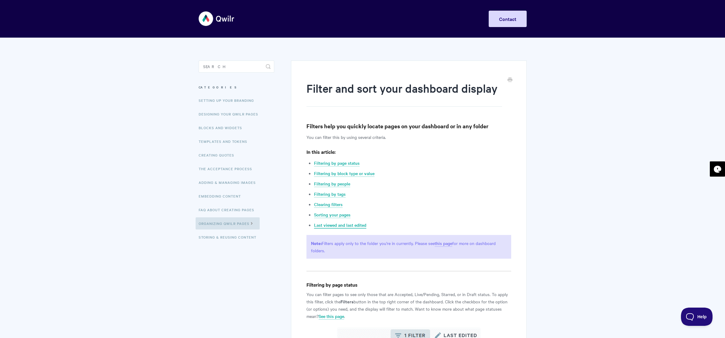  Describe the element at coordinates (332, 184) in the screenshot. I see `a: Filtering by people` at that location.